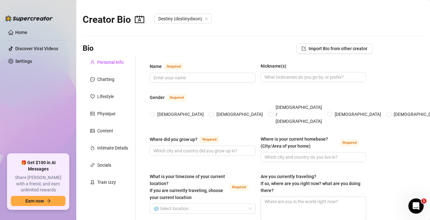  What do you see at coordinates (187, 187) in the screenshot?
I see `span: What is your timezone of your current location? If you are currently traveling, choose your curre...` at bounding box center [187, 187].